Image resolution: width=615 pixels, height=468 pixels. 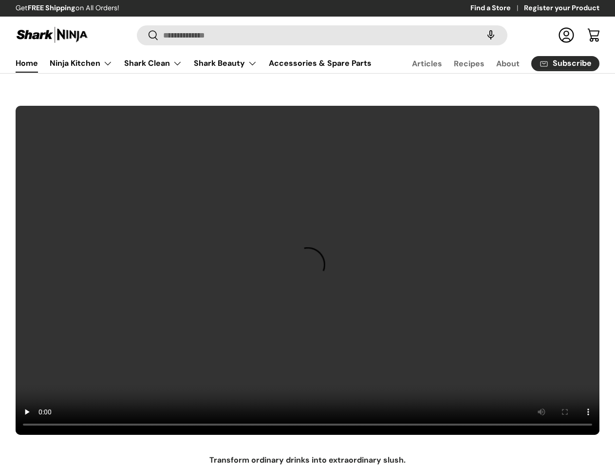 What do you see at coordinates (508, 63) in the screenshot?
I see `a: About` at bounding box center [508, 63].